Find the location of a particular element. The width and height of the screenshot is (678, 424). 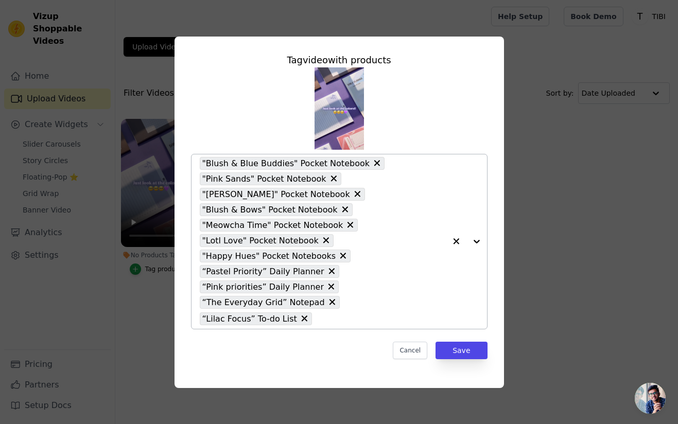

span: "Blush & Bows" Pocket Notebook is located at coordinates (270, 210).